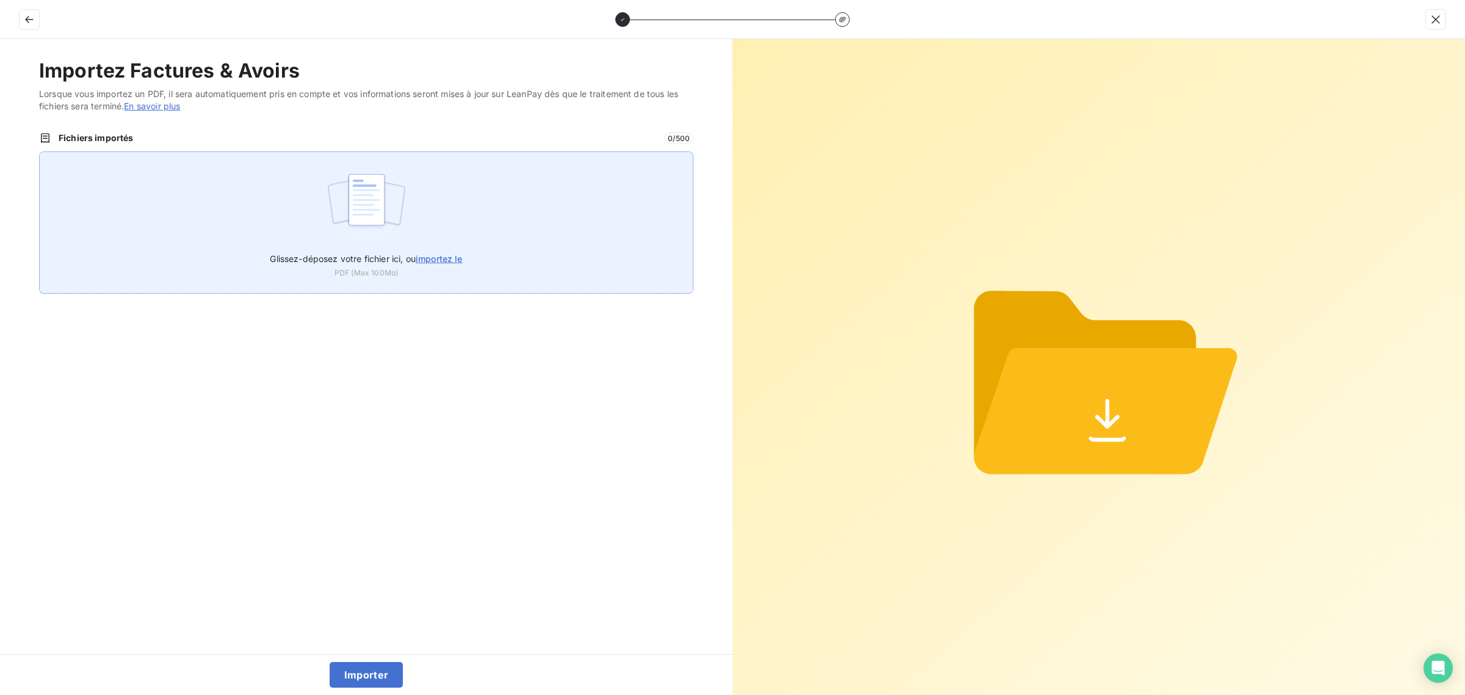 This screenshot has height=695, width=1465. I want to click on h2: Importez Factures & Avoirs, so click(366, 71).